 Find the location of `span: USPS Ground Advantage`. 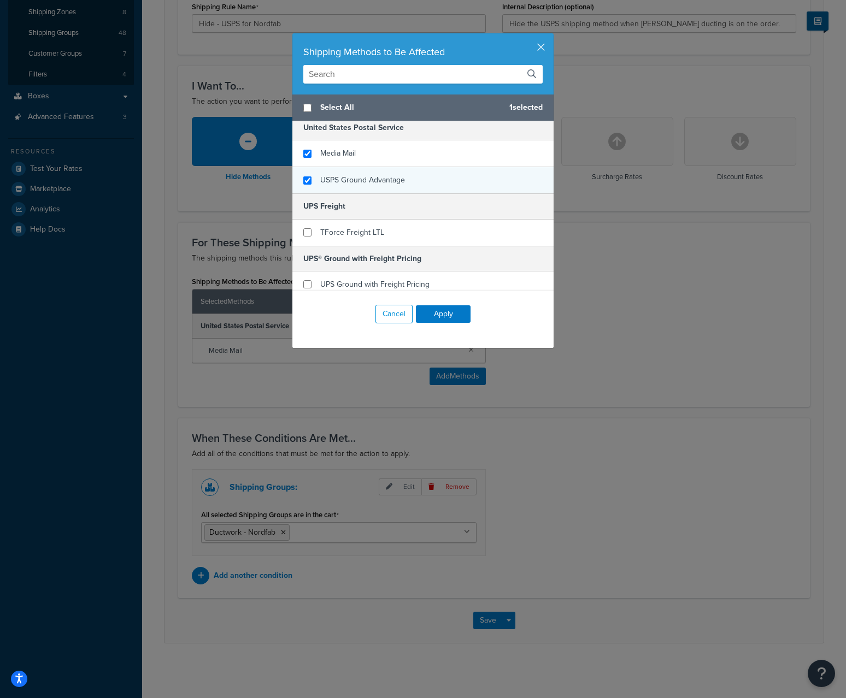

span: USPS Ground Advantage is located at coordinates (362, 180).